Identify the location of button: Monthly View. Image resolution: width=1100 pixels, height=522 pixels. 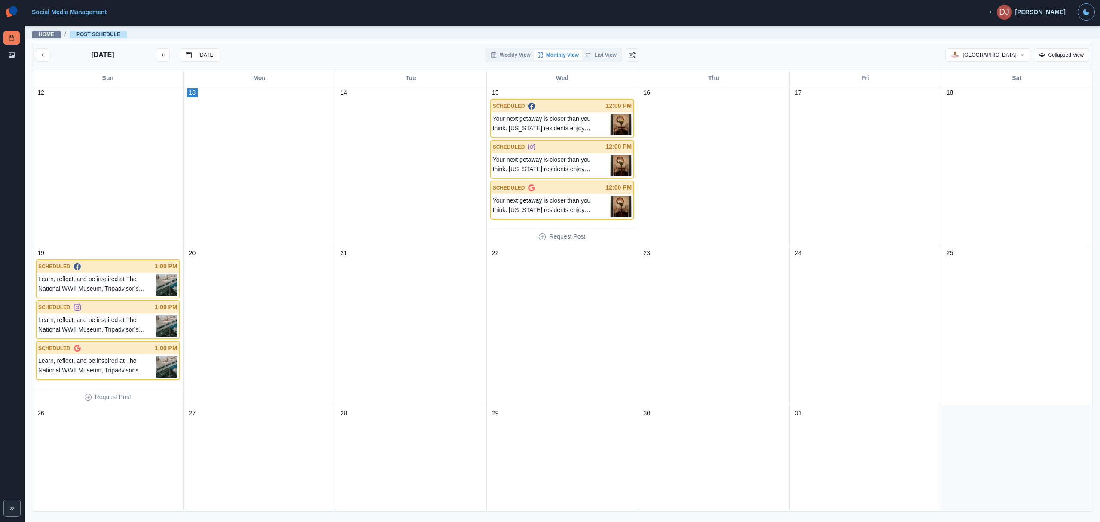
(558, 55).